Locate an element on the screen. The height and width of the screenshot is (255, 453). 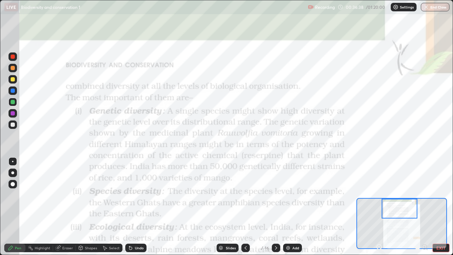
button: End Class is located at coordinates (434, 7).